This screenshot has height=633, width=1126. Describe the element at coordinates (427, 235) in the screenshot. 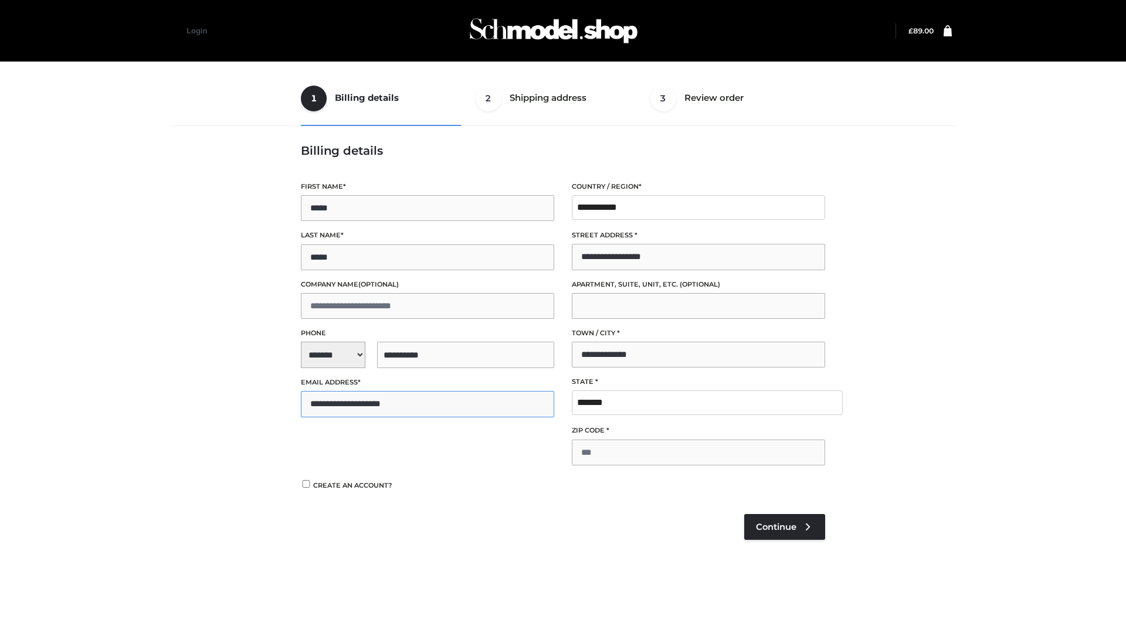

I see `label: Last name` at that location.